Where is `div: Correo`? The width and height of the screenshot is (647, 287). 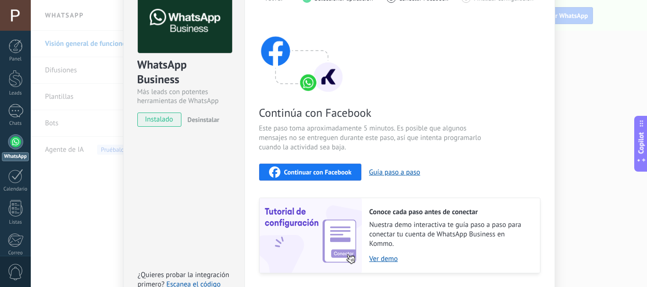
div: Correo is located at coordinates (16, 253).